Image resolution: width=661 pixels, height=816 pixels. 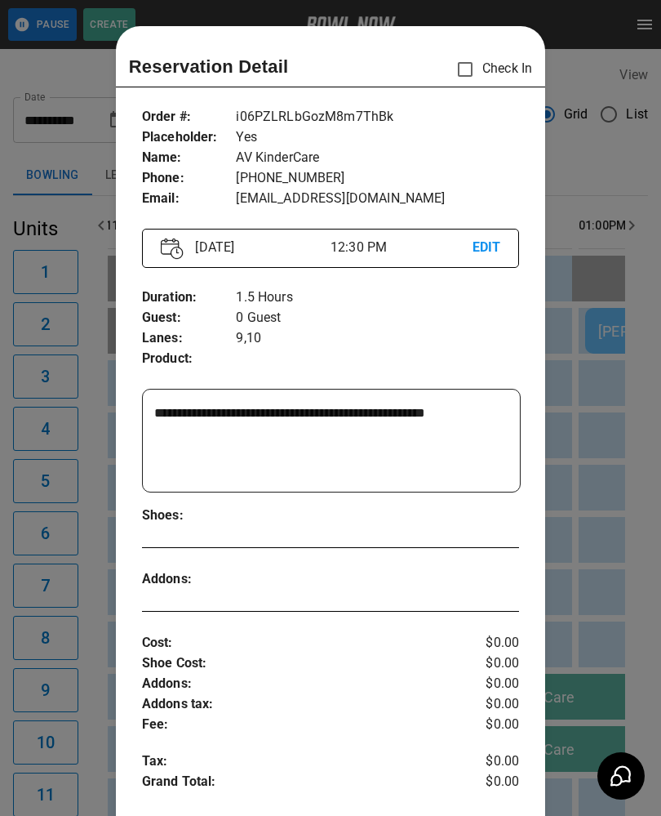 What do you see at coordinates (189, 117) in the screenshot?
I see `p: Order # :` at bounding box center [189, 117].